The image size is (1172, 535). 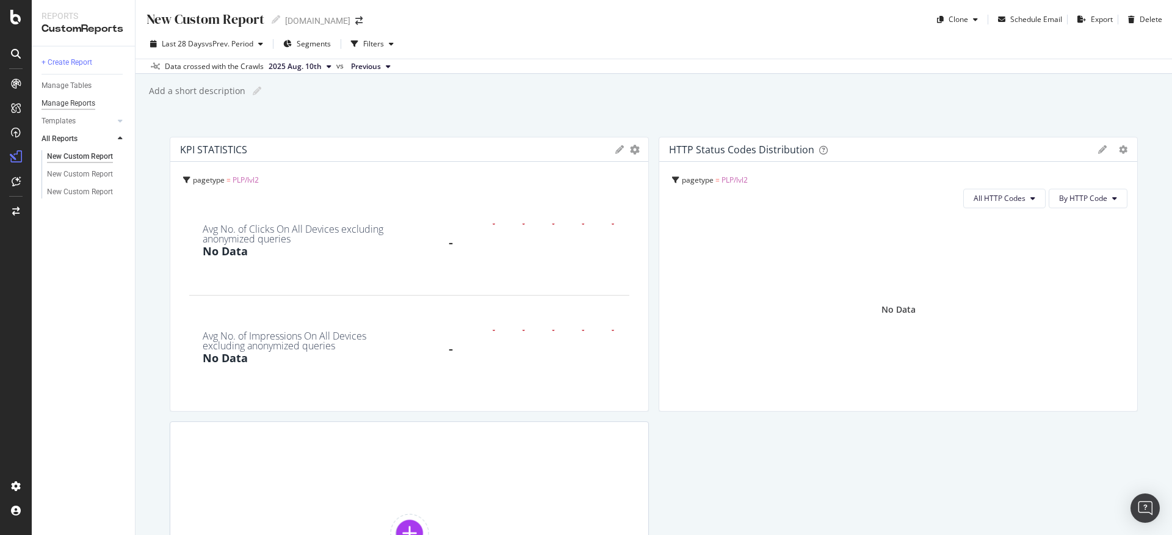 What do you see at coordinates (67, 62) in the screenshot?
I see `div: + Create Report` at bounding box center [67, 62].